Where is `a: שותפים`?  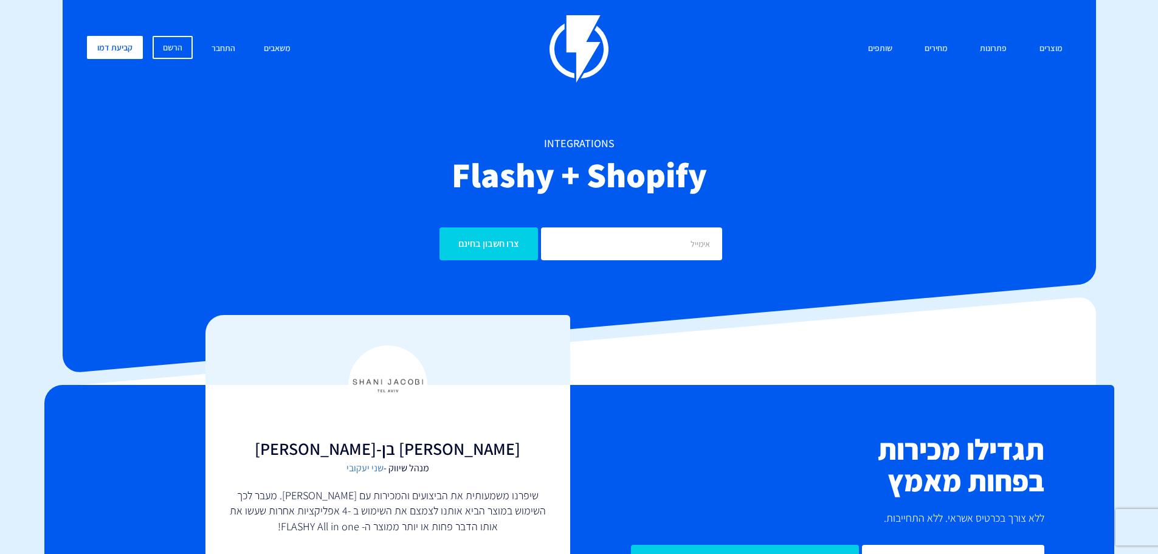
a: שותפים is located at coordinates (880, 49).